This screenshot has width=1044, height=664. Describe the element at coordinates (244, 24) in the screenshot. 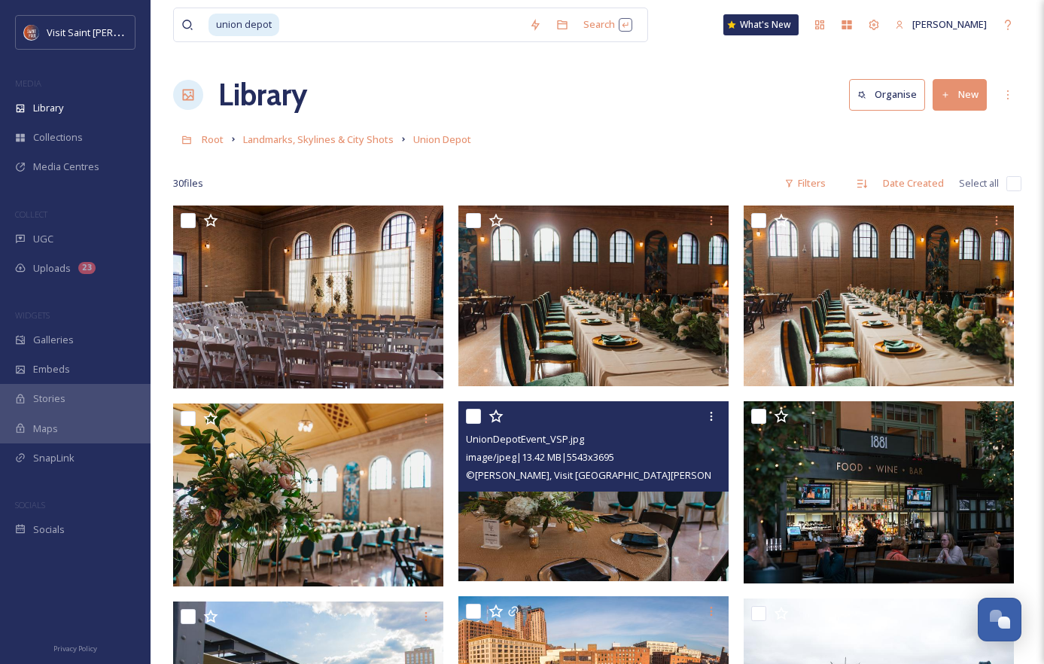

I see `span: union depot` at that location.